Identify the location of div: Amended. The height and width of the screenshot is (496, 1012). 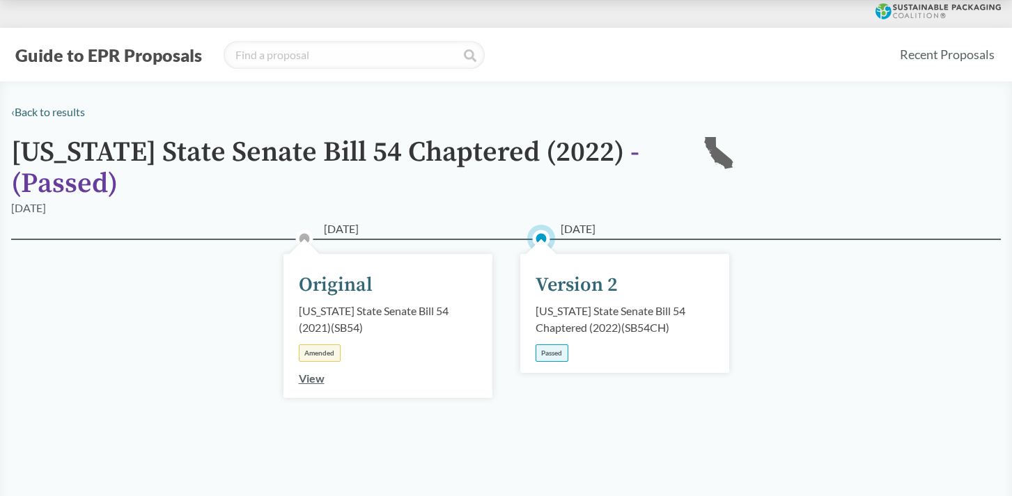
(320, 353).